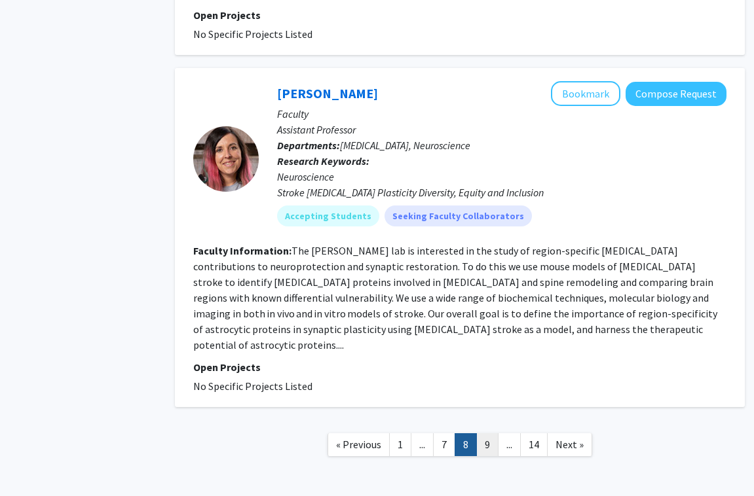 The height and width of the screenshot is (496, 754). I want to click on a: 14, so click(534, 445).